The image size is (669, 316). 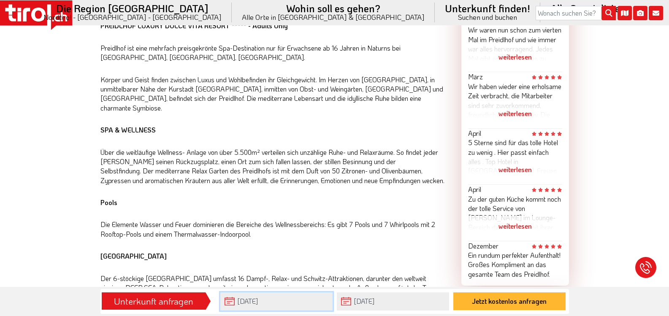 What do you see at coordinates (475, 76) in the screenshot?
I see `span: März` at bounding box center [475, 76].